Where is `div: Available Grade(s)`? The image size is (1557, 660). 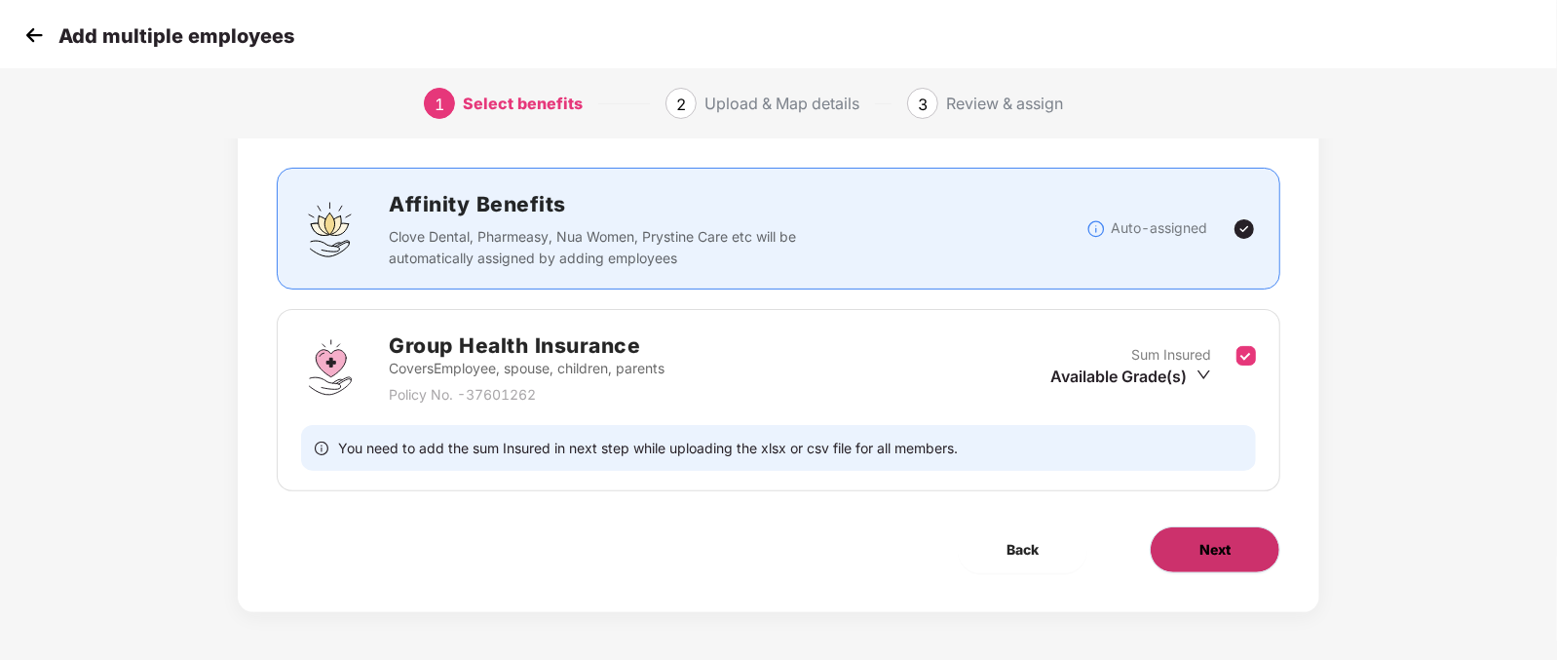 div: Available Grade(s) is located at coordinates (1130, 376).